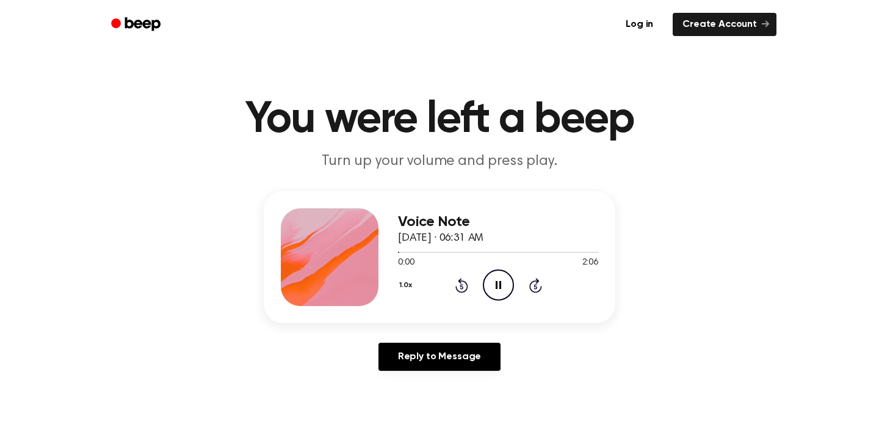 Image resolution: width=879 pixels, height=435 pixels. What do you see at coordinates (406, 263) in the screenshot?
I see `span: 0:00` at bounding box center [406, 263].